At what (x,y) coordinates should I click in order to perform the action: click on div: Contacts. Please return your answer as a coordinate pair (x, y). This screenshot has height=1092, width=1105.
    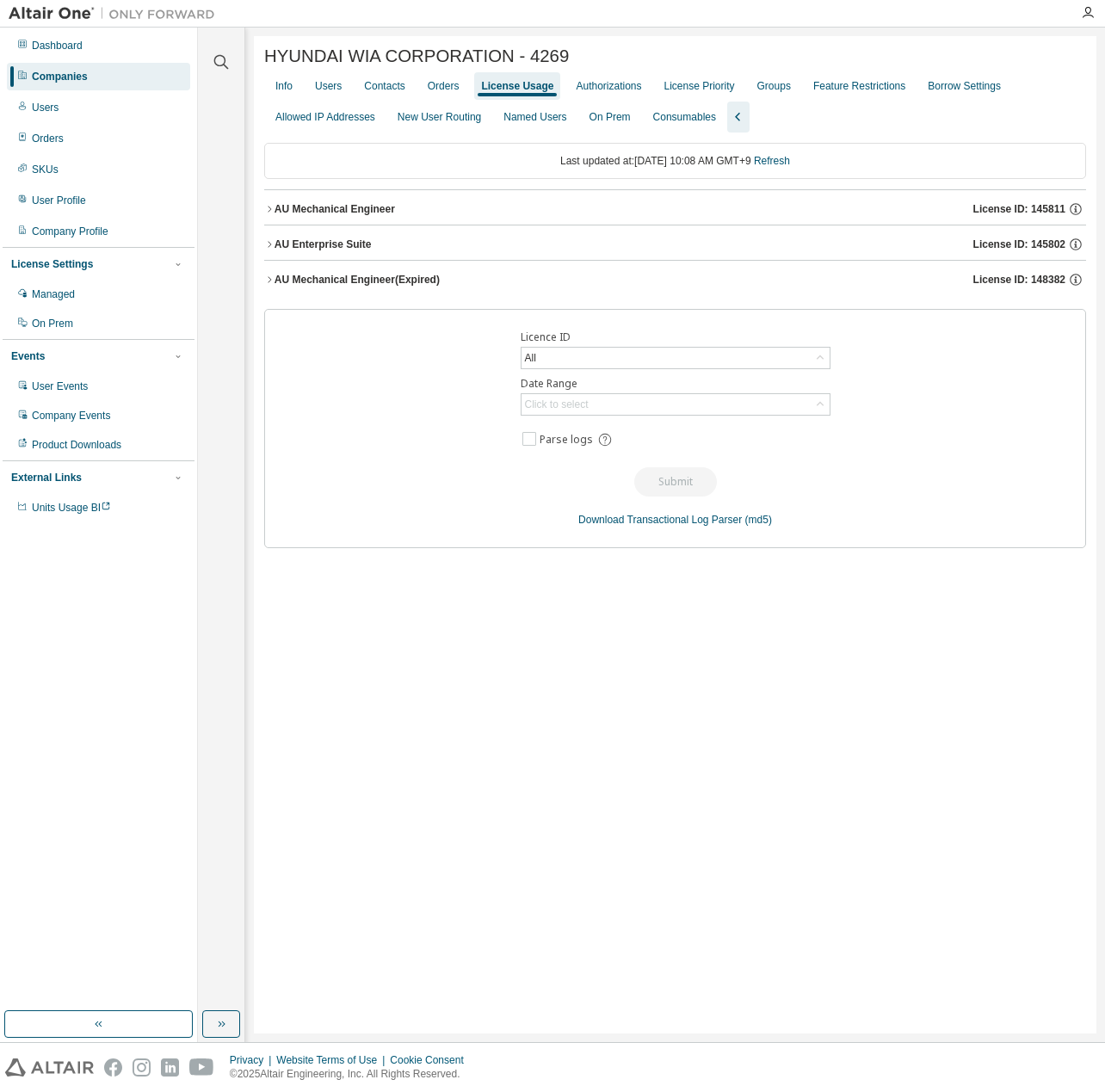
    Looking at the image, I should click on (383, 86).